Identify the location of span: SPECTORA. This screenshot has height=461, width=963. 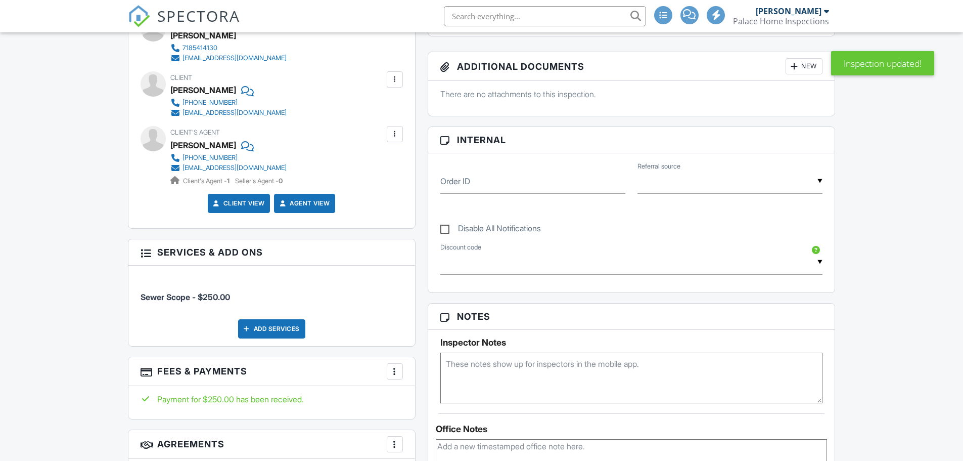
(199, 16).